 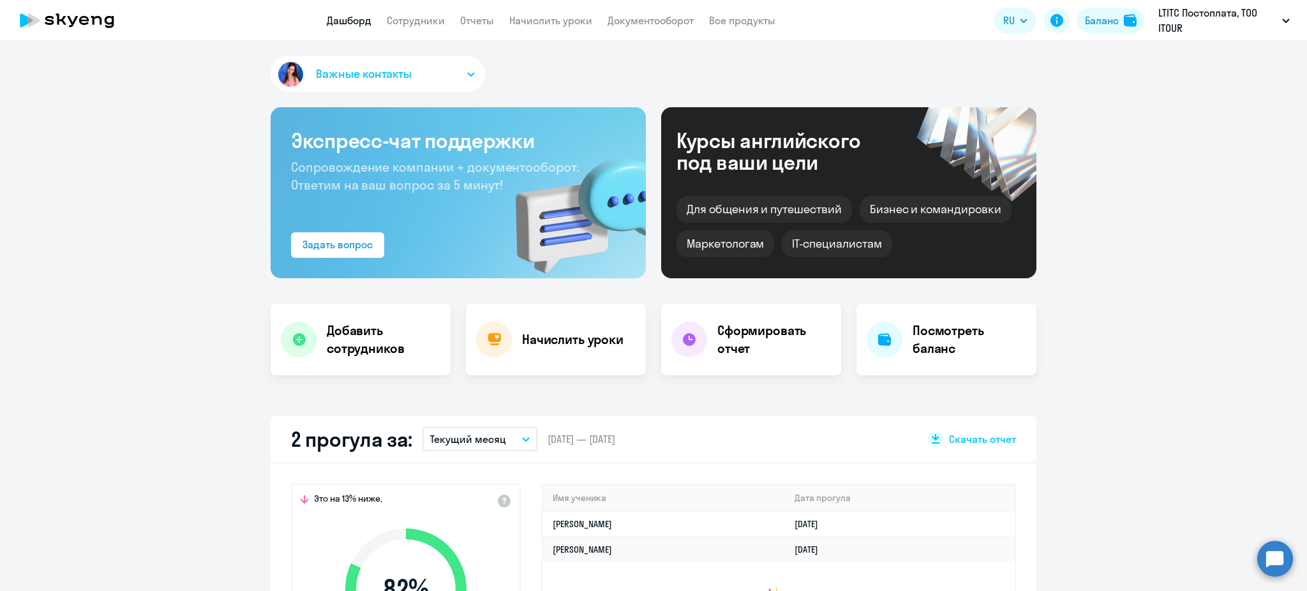 I want to click on button: Текущий месяц, so click(x=480, y=439).